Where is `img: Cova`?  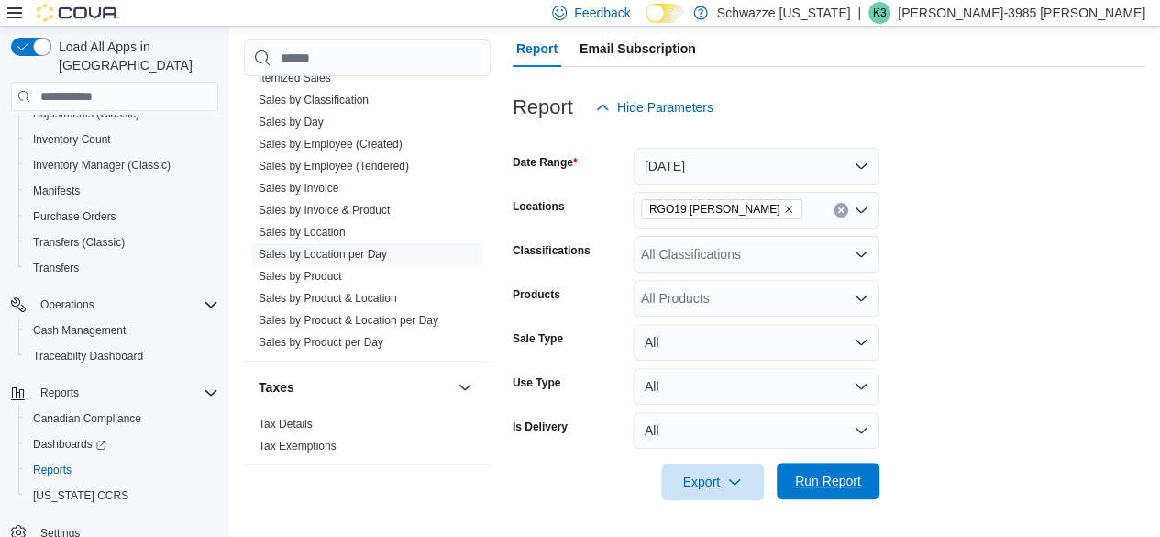
img: Cova is located at coordinates (78, 13).